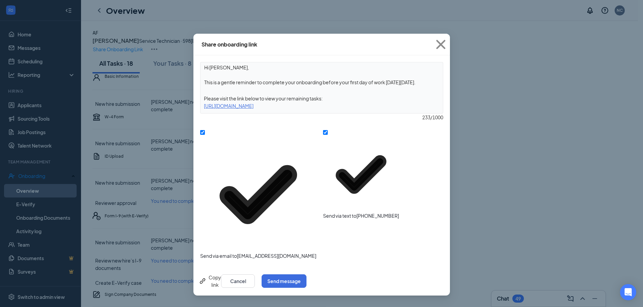  Describe the element at coordinates (229, 45) in the screenshot. I see `div: Share onboarding link` at that location.